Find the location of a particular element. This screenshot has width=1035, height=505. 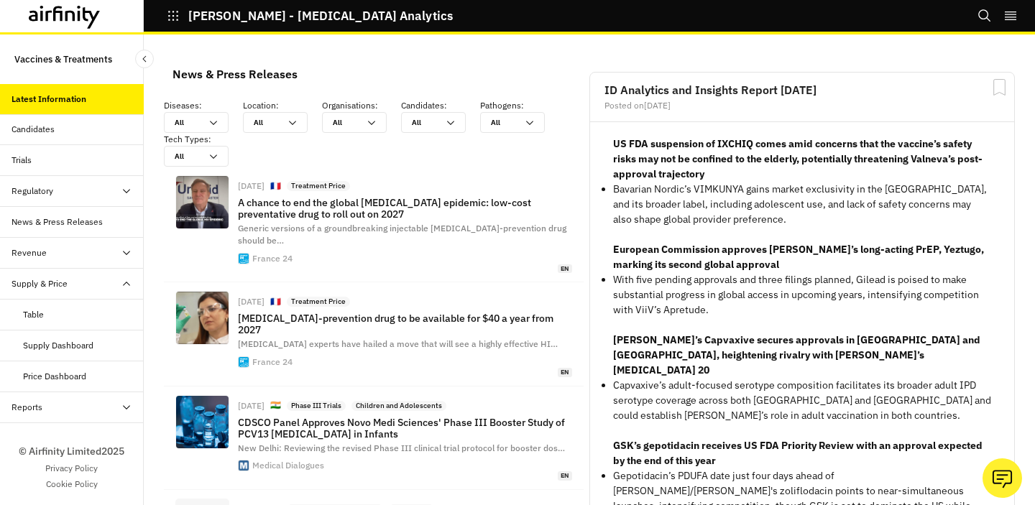

p: Tech Types : is located at coordinates (203, 139).